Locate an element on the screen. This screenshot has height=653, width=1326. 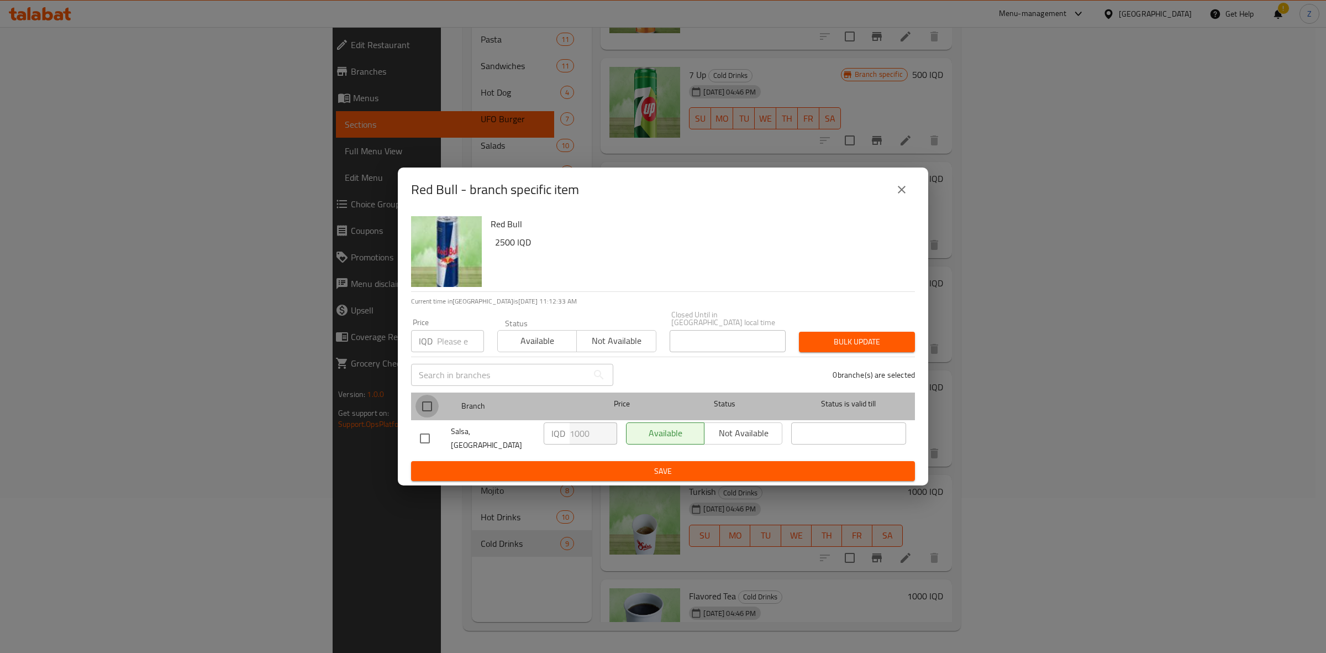
h6: 2500 IQD is located at coordinates (701, 242).